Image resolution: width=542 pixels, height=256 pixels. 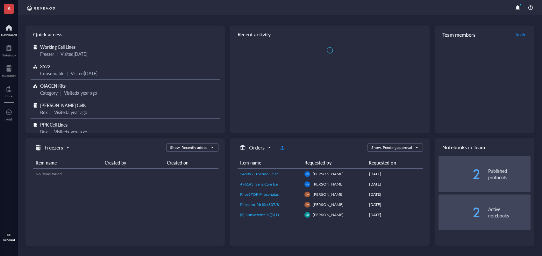 I want to click on div: Inventory, so click(x=9, y=76).